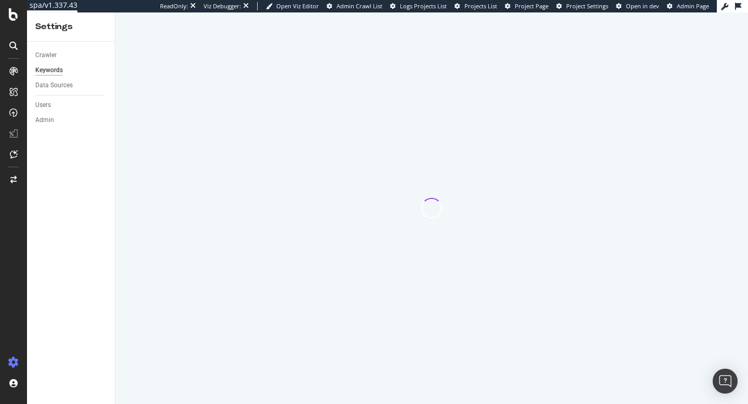 The width and height of the screenshot is (748, 404). I want to click on span: Open Viz Editor, so click(298, 6).